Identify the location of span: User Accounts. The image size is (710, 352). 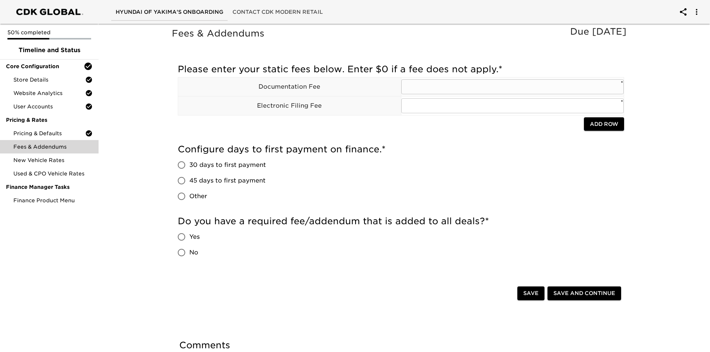
(49, 106).